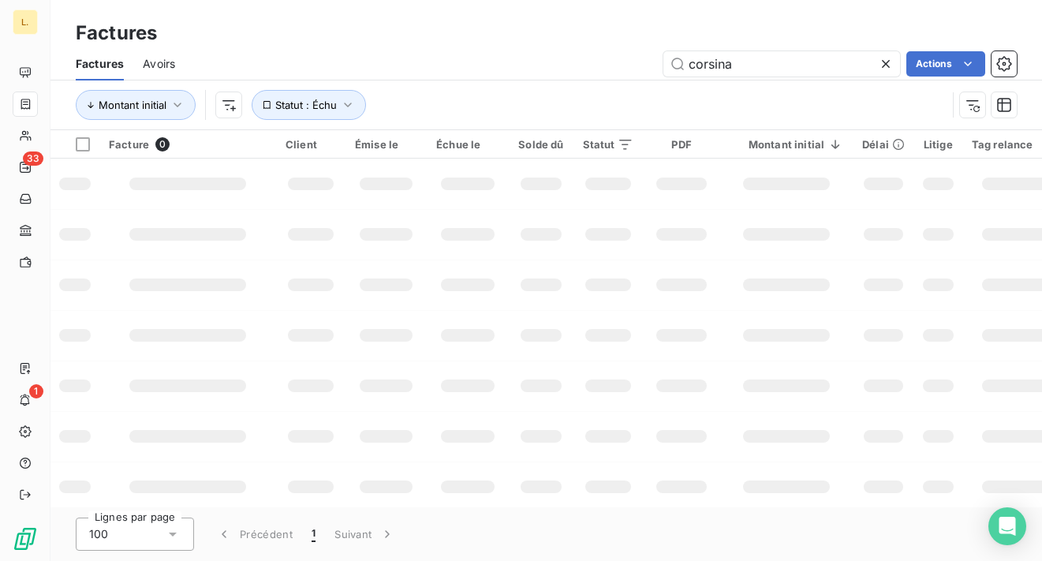 The height and width of the screenshot is (561, 1042). Describe the element at coordinates (33, 159) in the screenshot. I see `span: 33` at that location.